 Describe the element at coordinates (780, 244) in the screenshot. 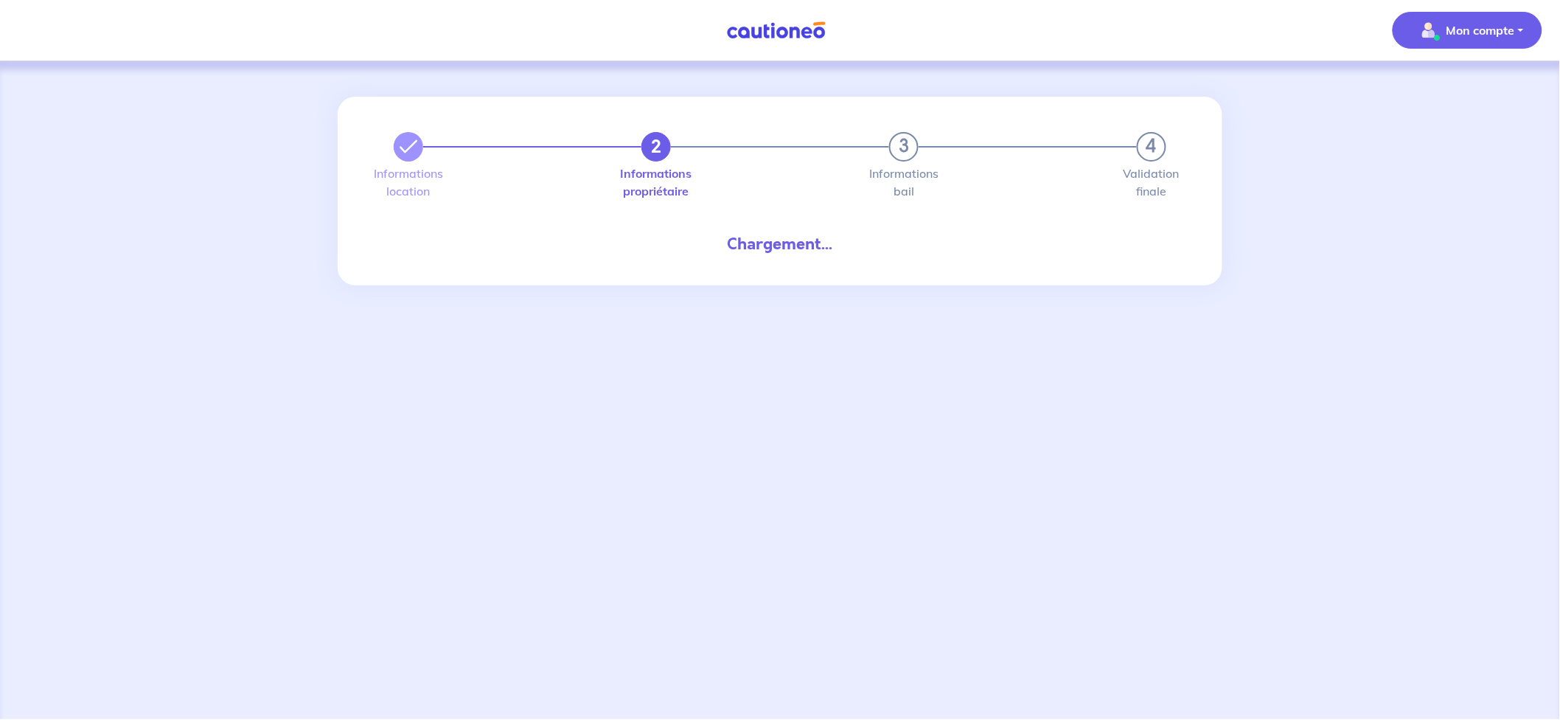

I see `div: Chargement...` at that location.